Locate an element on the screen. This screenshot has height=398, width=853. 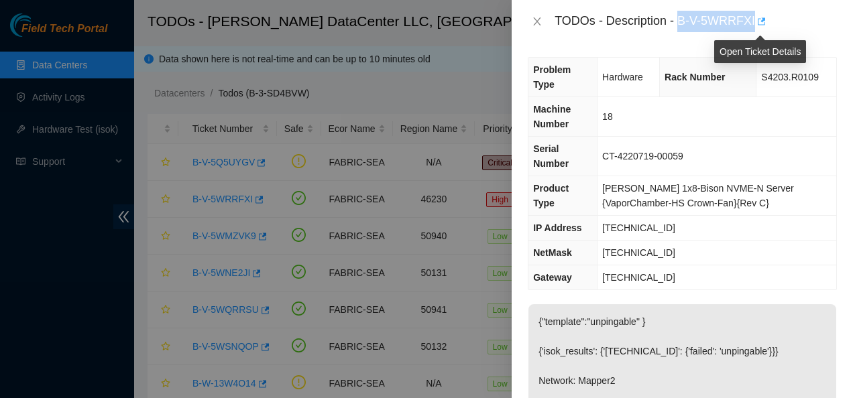
div: TODOs - Description - B-V-5WRRFXI is located at coordinates (695, 21).